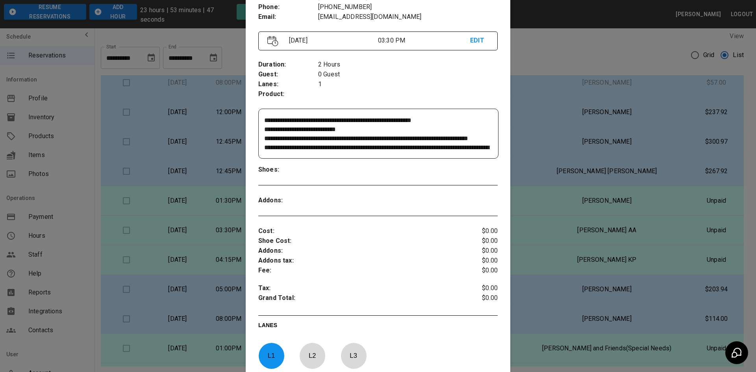 The width and height of the screenshot is (756, 372). I want to click on p: Cost :, so click(358, 231).